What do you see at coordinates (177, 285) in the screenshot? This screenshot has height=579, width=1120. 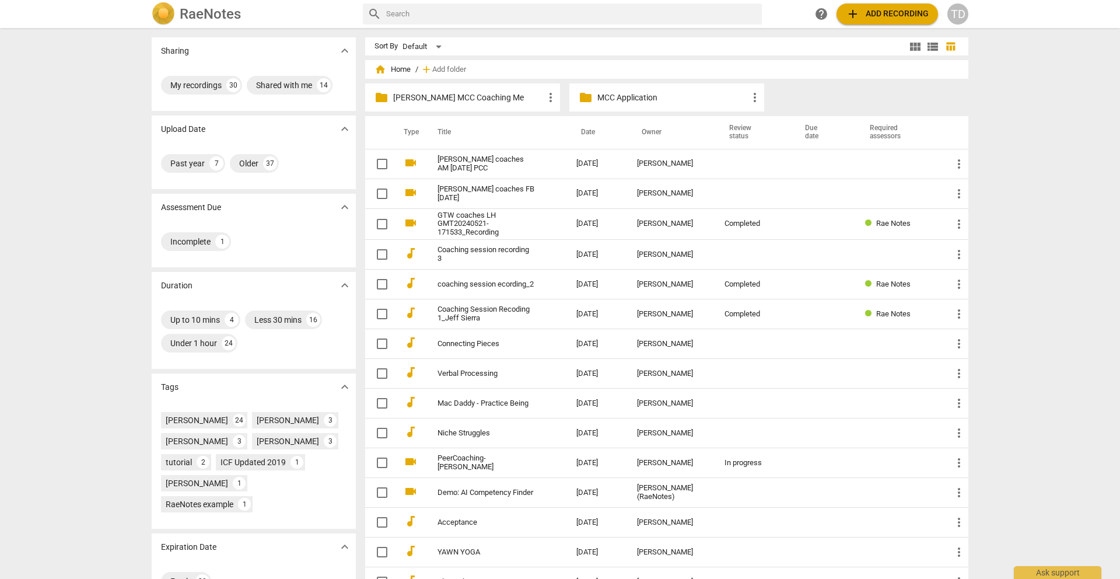 I see `p: Duration` at bounding box center [177, 285].